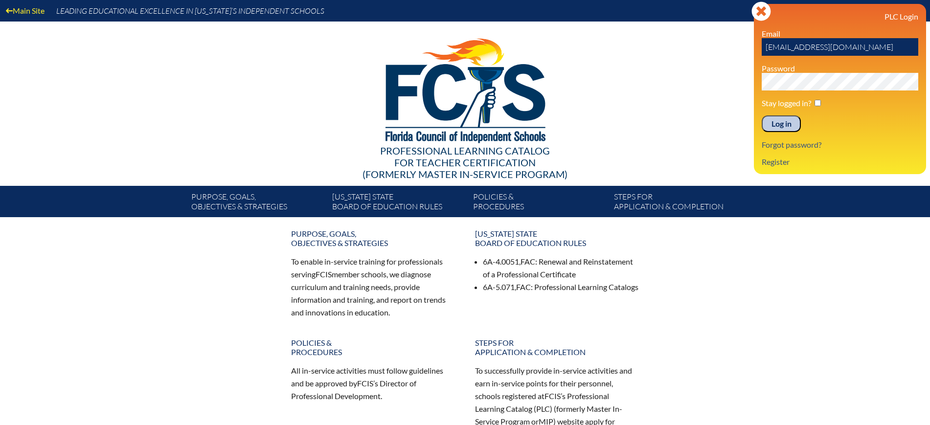 This screenshot has height=425, width=930. Describe the element at coordinates (465, 162) in the screenshot. I see `span: for Teacher Certification` at that location.